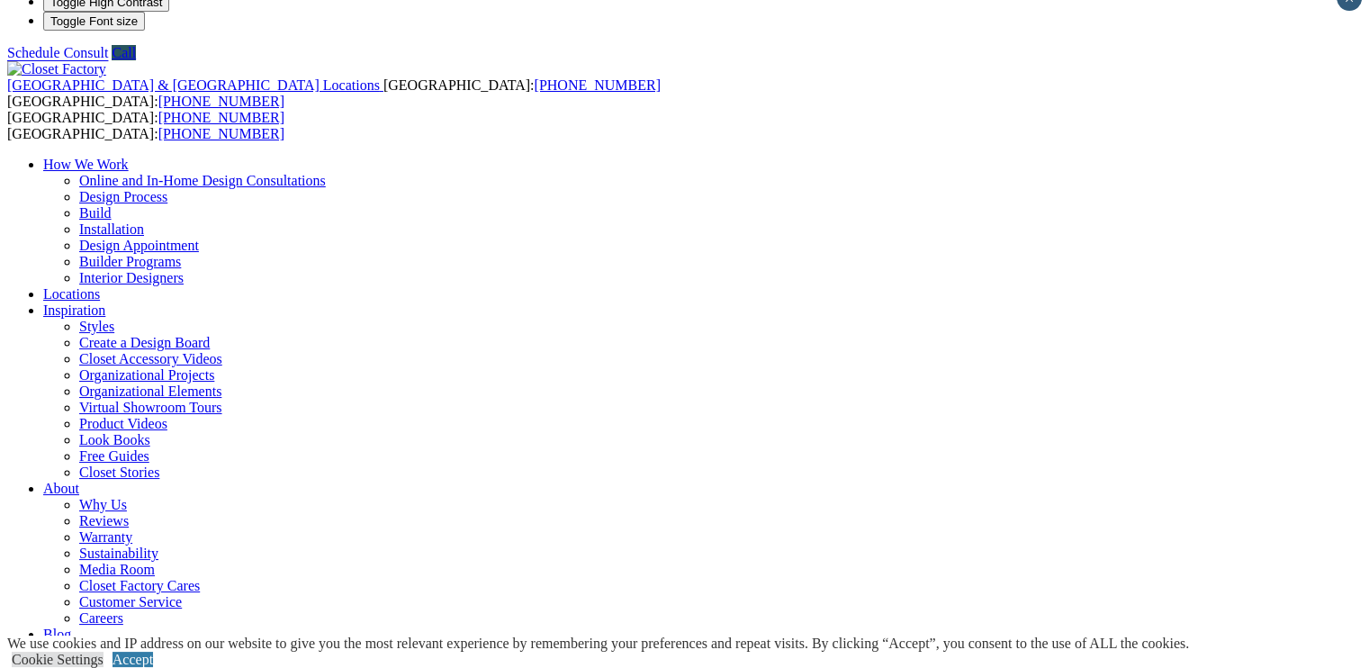  I want to click on div: We use cookies and IP address on our website to give you the most relevant experience by remember..., so click(598, 644).